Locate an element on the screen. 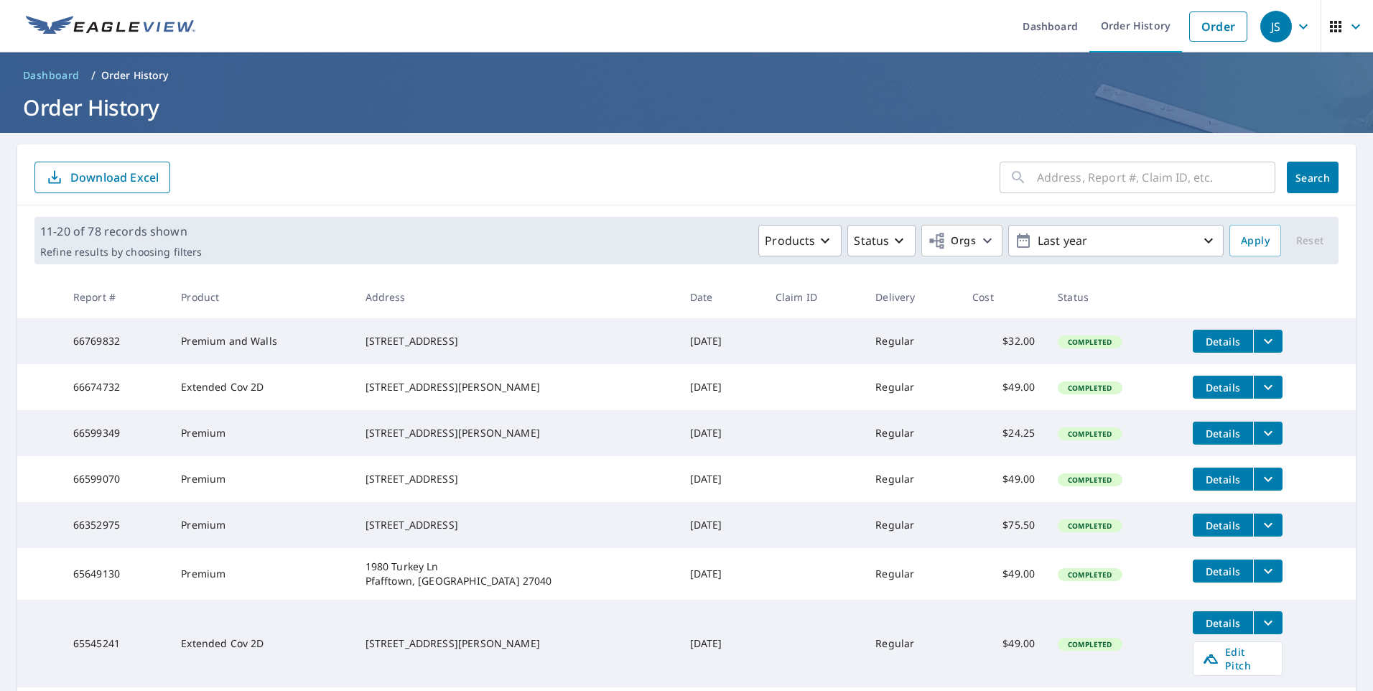 The image size is (1373, 691). button: Last year is located at coordinates (1116, 241).